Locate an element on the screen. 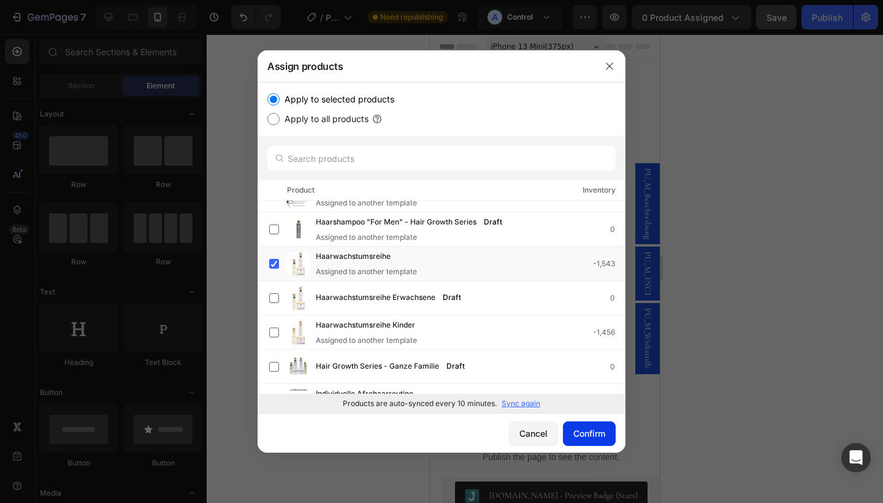 The width and height of the screenshot is (883, 503). p: Products are auto-synced every 10 minutes. is located at coordinates (419, 404).